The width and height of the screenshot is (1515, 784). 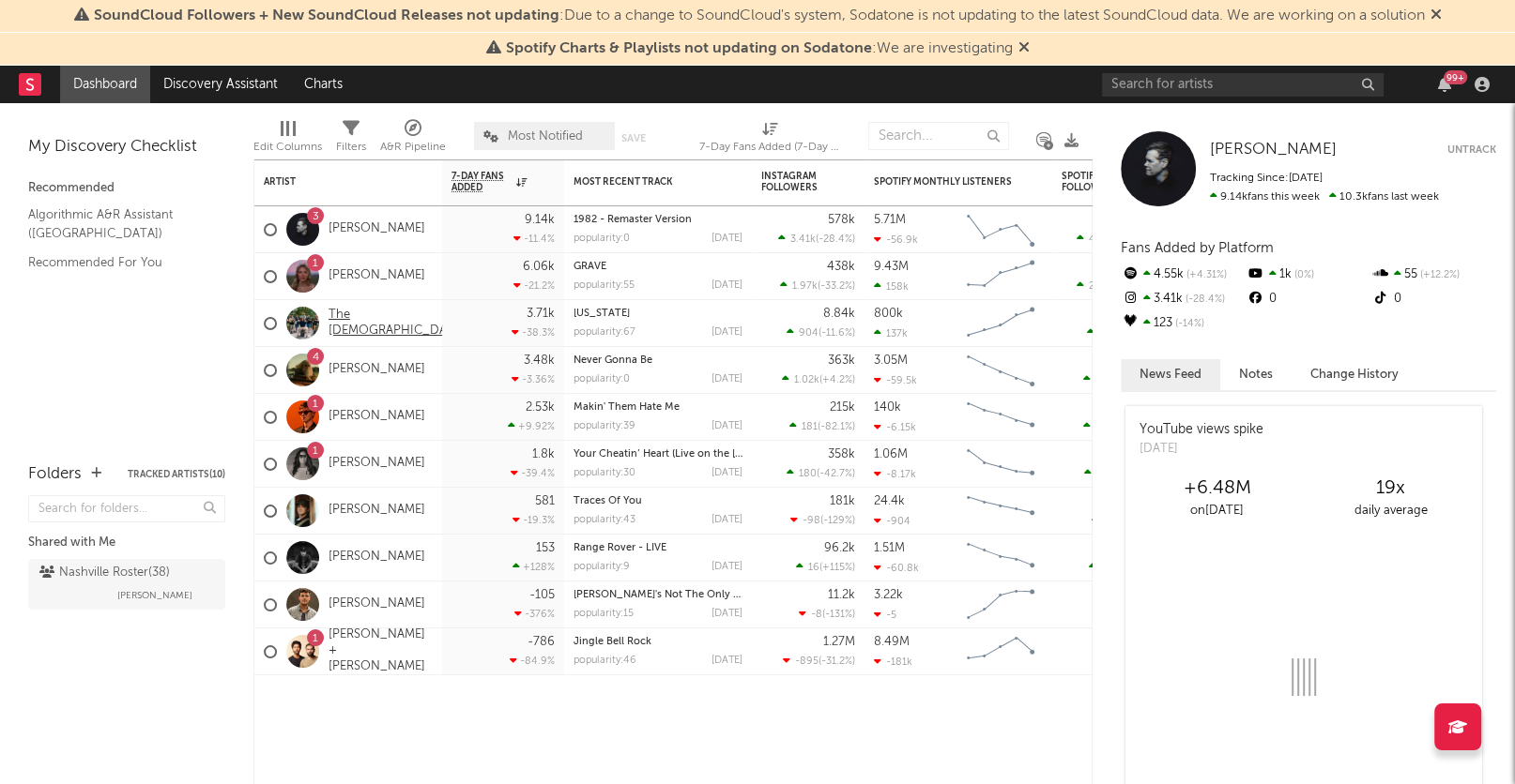 I want to click on div: -60.8k, so click(x=896, y=568).